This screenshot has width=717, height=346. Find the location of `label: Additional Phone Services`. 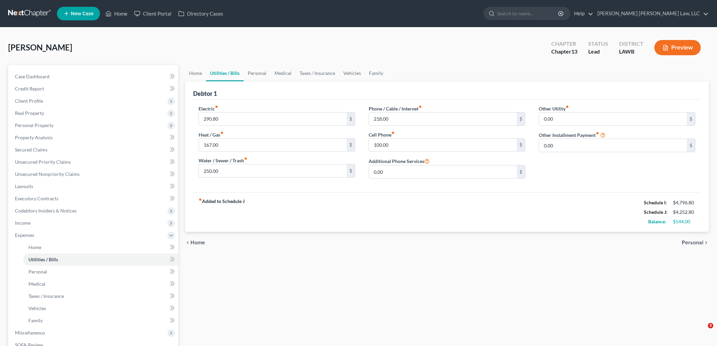

label: Additional Phone Services is located at coordinates (399, 161).